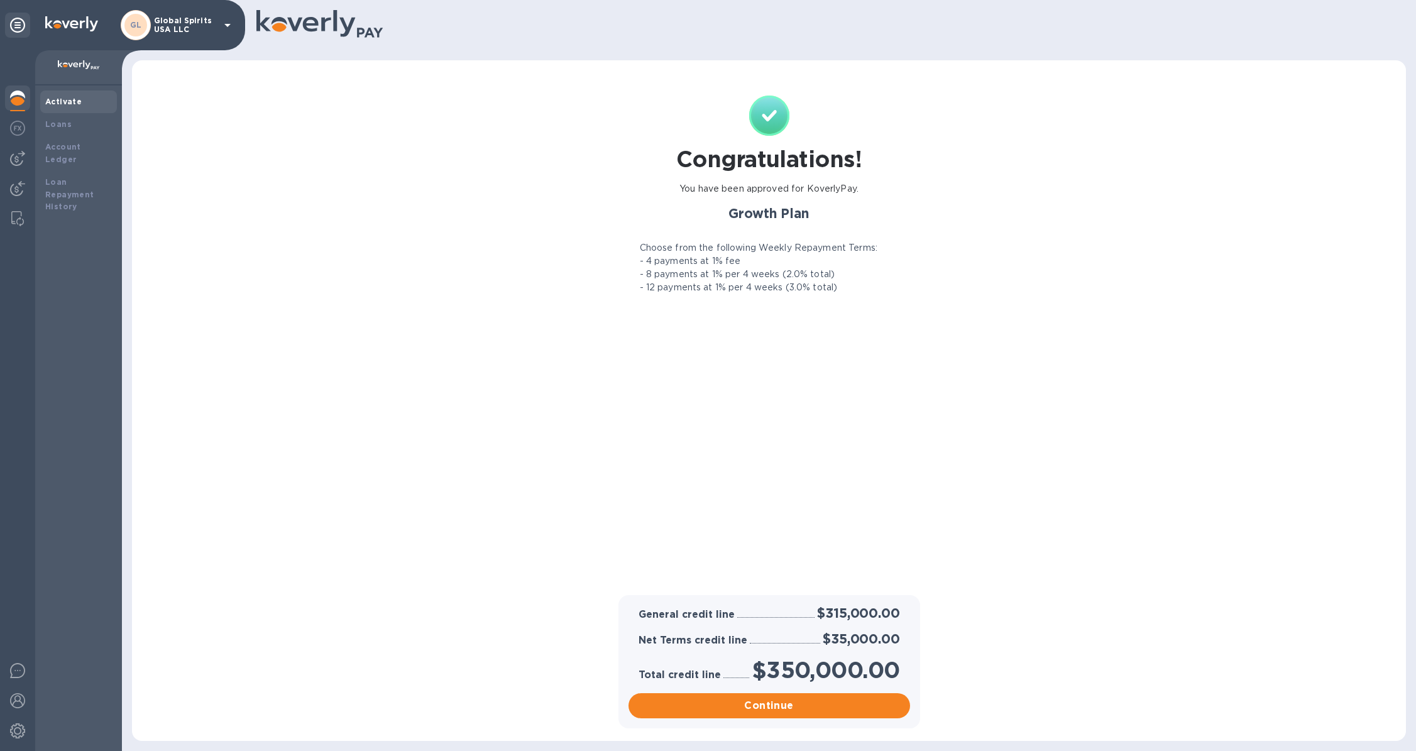  What do you see at coordinates (686, 615) in the screenshot?
I see `h3: General credit line` at bounding box center [686, 615].